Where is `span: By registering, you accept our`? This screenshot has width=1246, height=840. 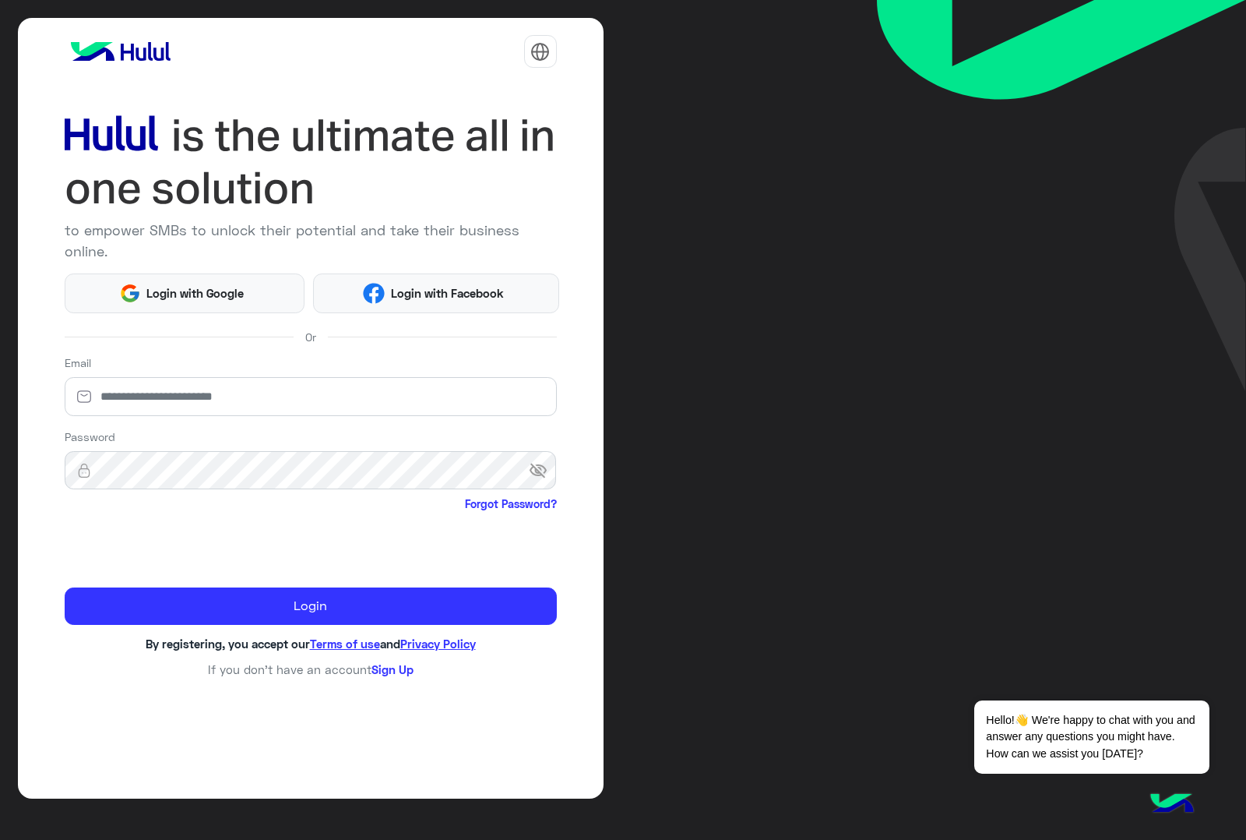
span: By registering, you accept our is located at coordinates (227, 643).